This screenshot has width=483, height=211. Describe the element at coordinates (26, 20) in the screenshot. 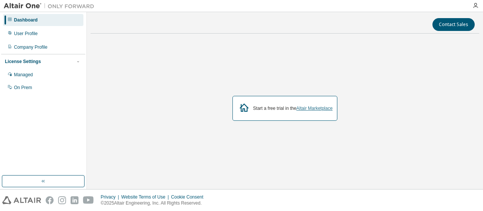

I see `div: Dashboard` at that location.